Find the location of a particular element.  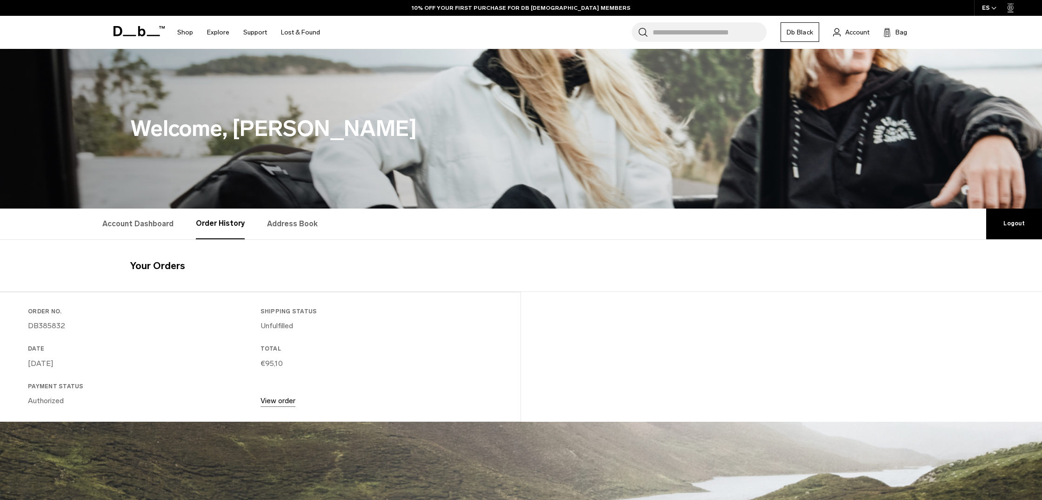

span: Bag is located at coordinates (901, 32).